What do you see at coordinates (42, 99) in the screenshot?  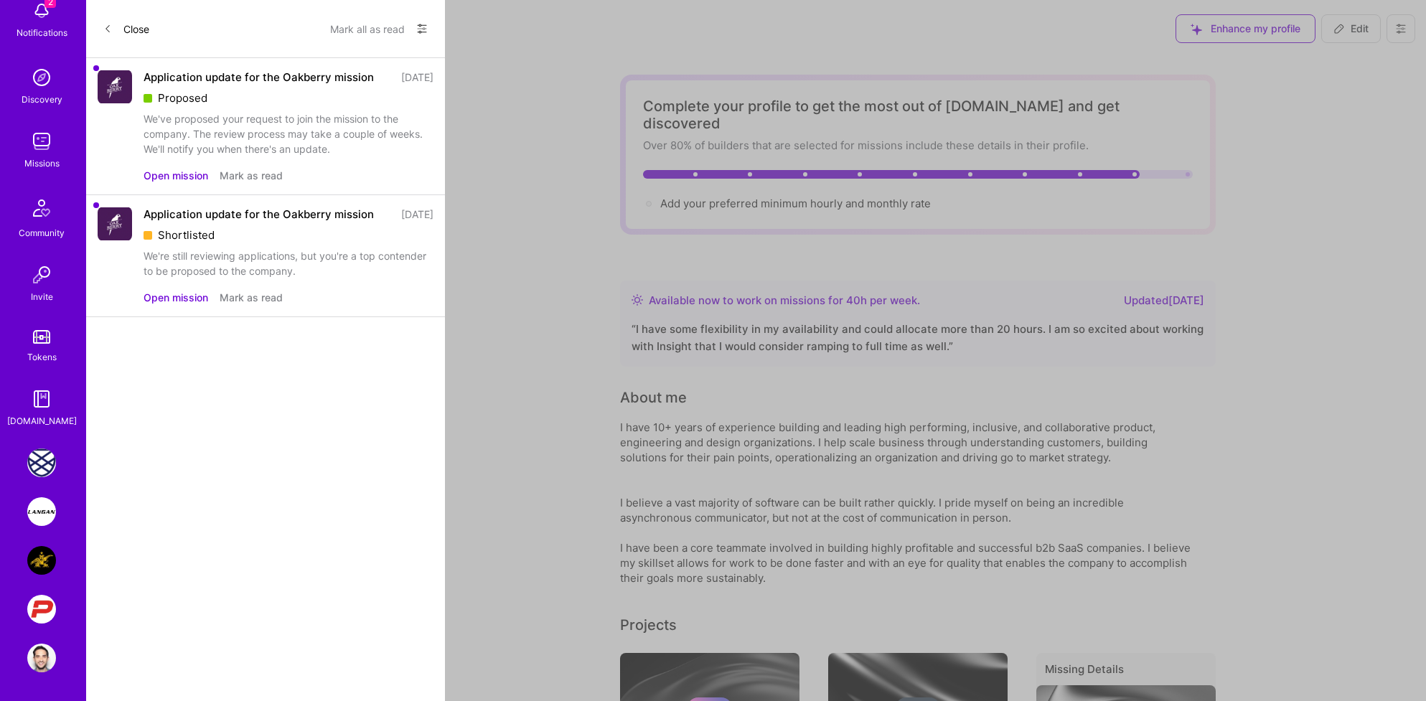 I see `div: Discovery` at bounding box center [42, 99].